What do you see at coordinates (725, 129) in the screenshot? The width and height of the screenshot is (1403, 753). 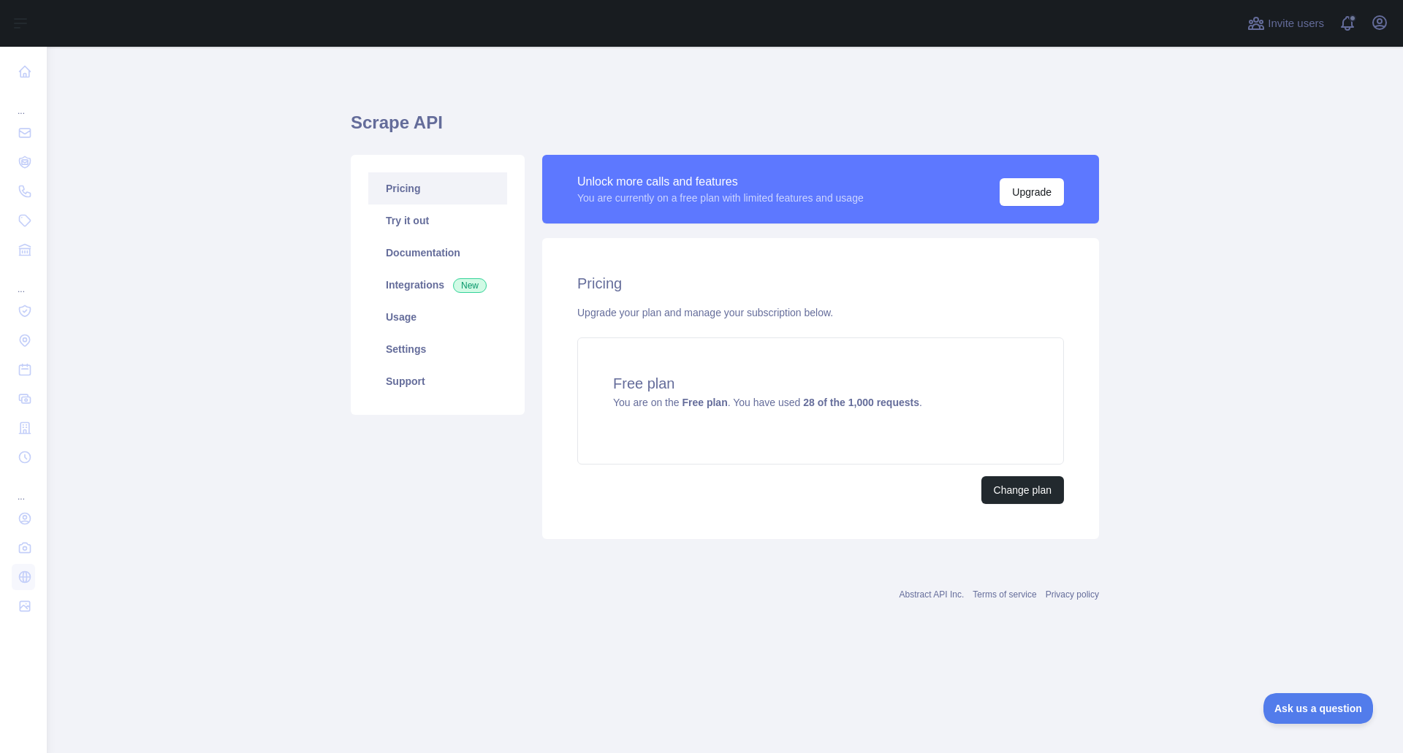 I see `h1: Scrape API` at bounding box center [725, 129].